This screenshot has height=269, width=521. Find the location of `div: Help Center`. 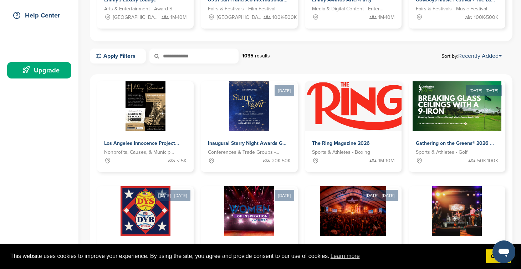

div: Help Center is located at coordinates (41, 15).